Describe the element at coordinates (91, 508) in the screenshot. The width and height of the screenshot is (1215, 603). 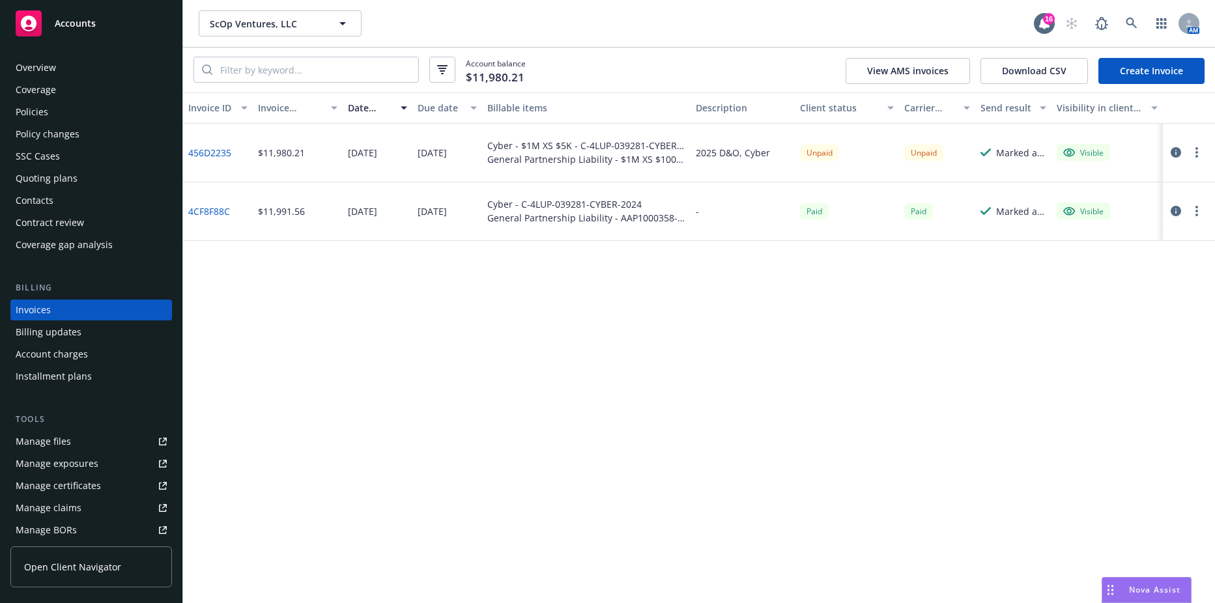
I see `a: Manage claims` at that location.